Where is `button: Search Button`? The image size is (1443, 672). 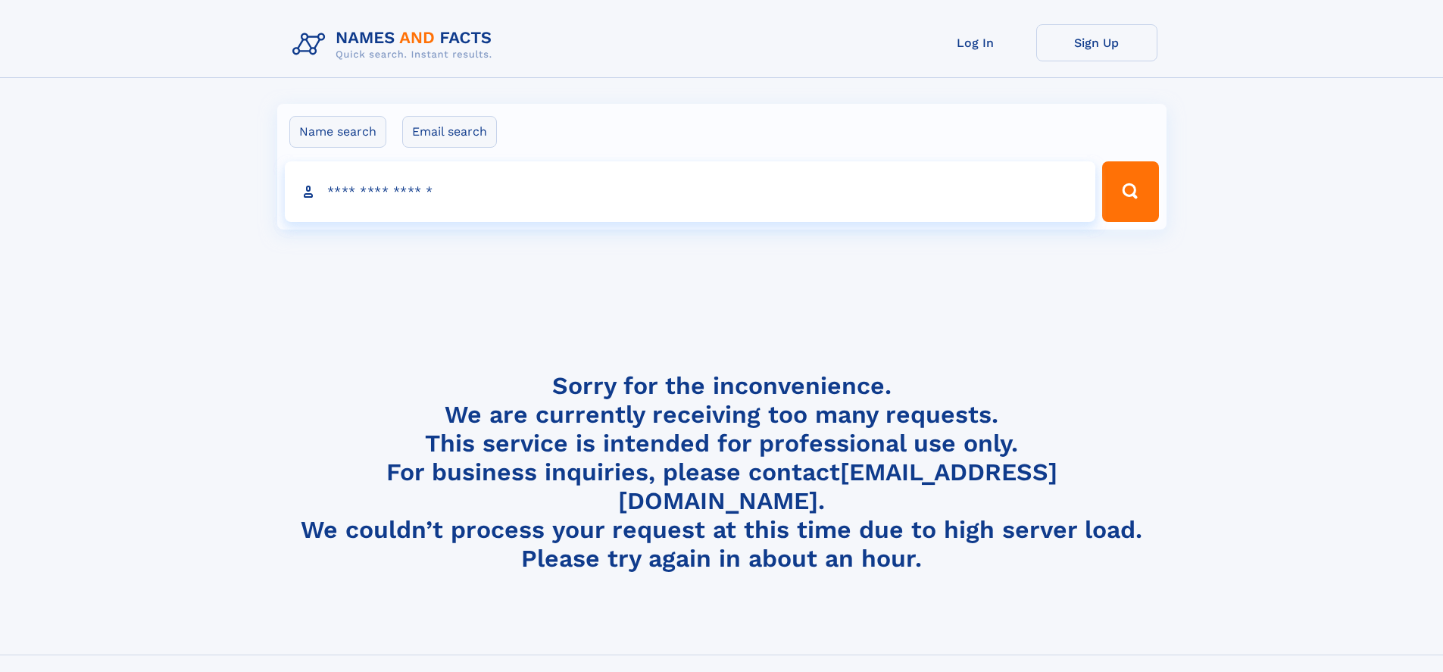
button: Search Button is located at coordinates (1130, 192).